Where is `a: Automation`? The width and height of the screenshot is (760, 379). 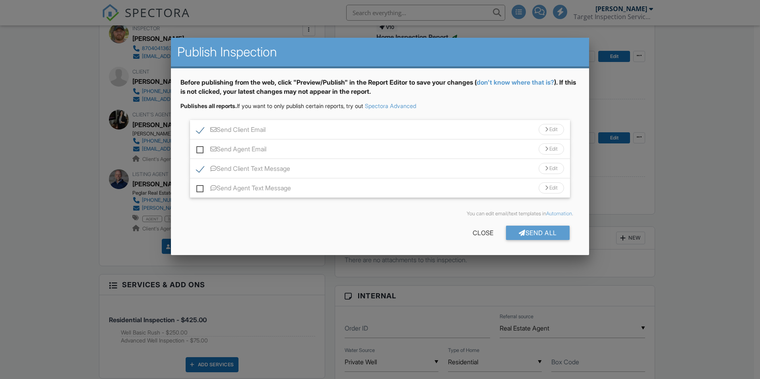
a: Automation is located at coordinates (559, 213).